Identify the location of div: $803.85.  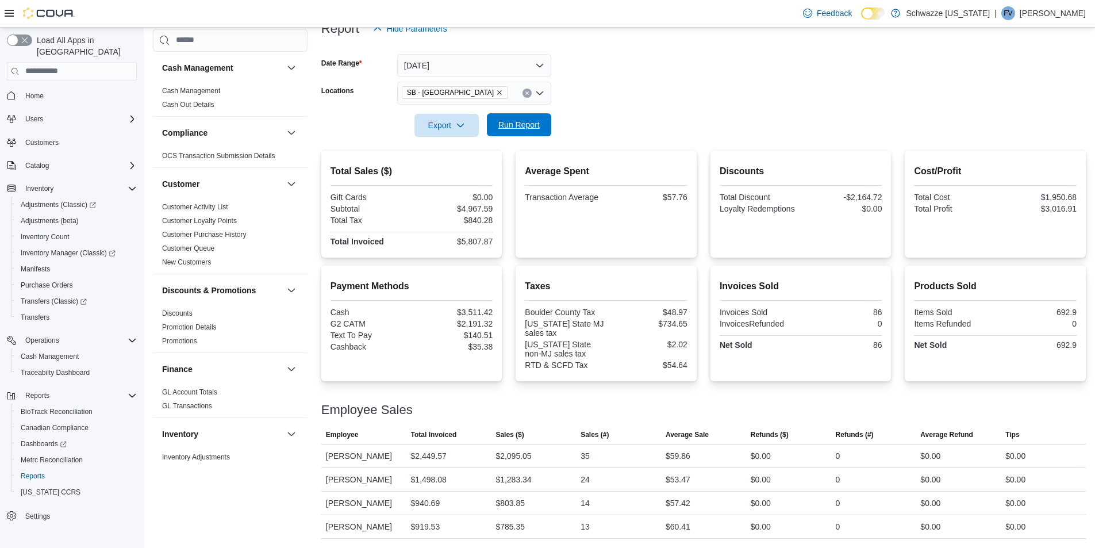
(510, 503).